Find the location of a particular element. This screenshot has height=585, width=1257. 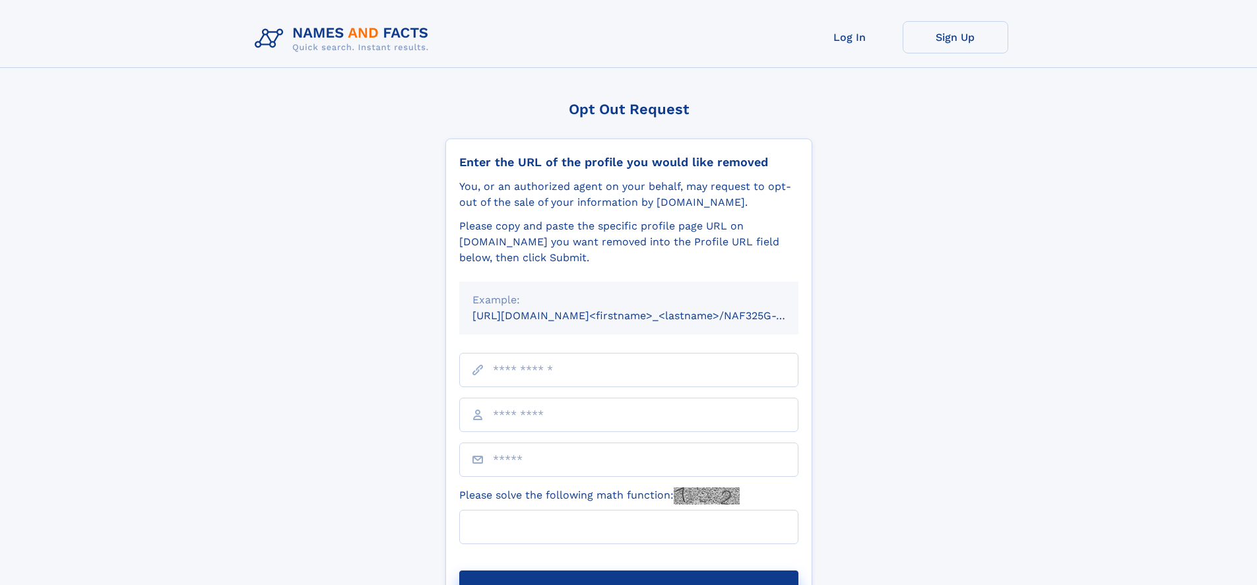

img: Logo Names and Facts is located at coordinates (344, 39).